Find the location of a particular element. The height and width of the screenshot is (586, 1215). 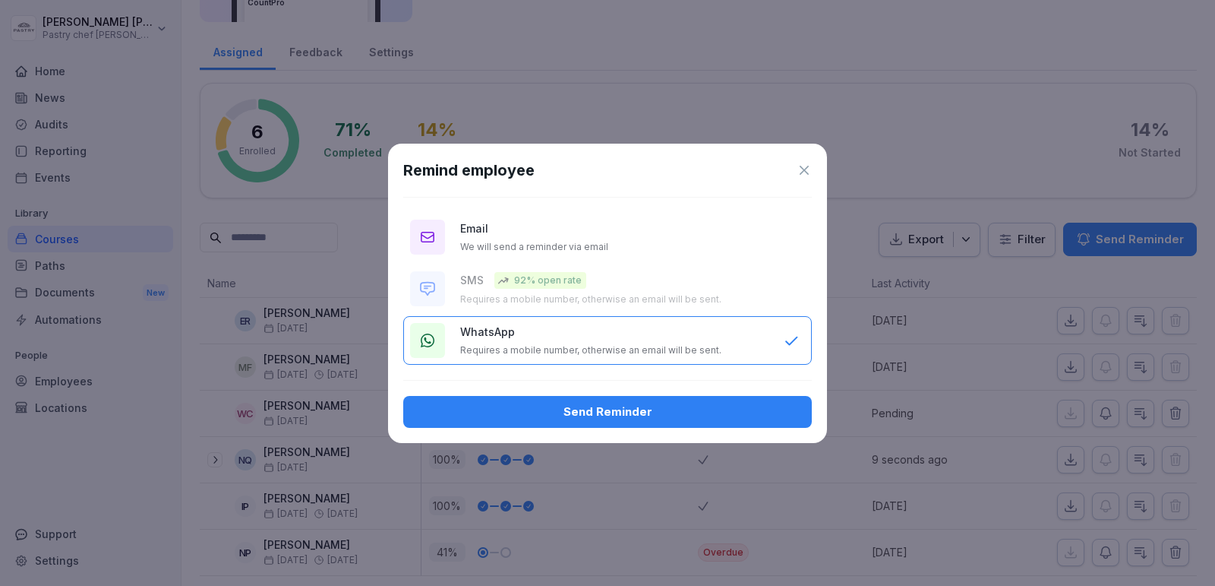

h1: Remind employee is located at coordinates (469, 170).